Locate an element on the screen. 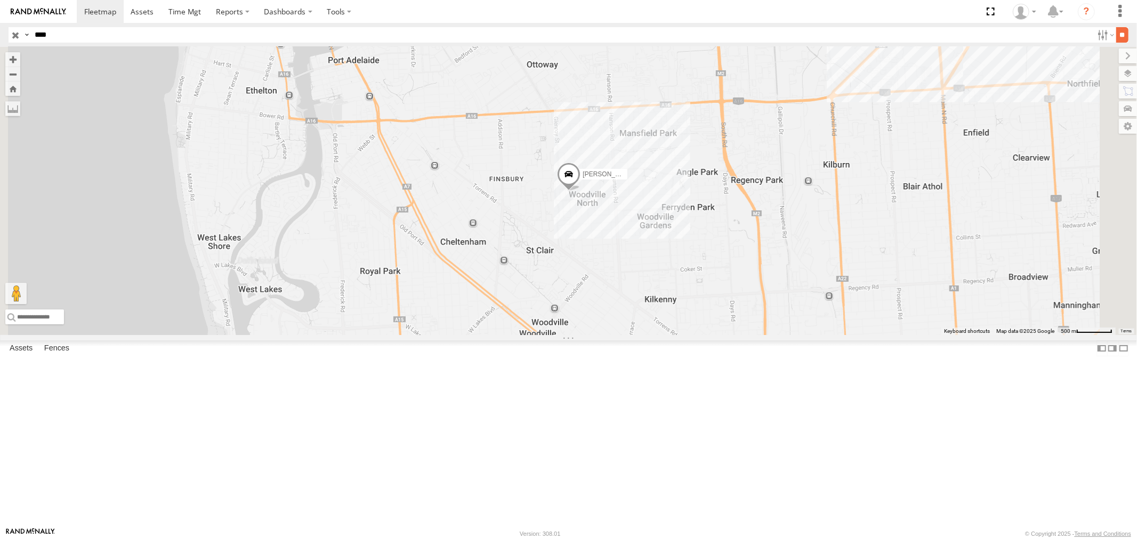  label: Hide Summary Table is located at coordinates (1124, 348).